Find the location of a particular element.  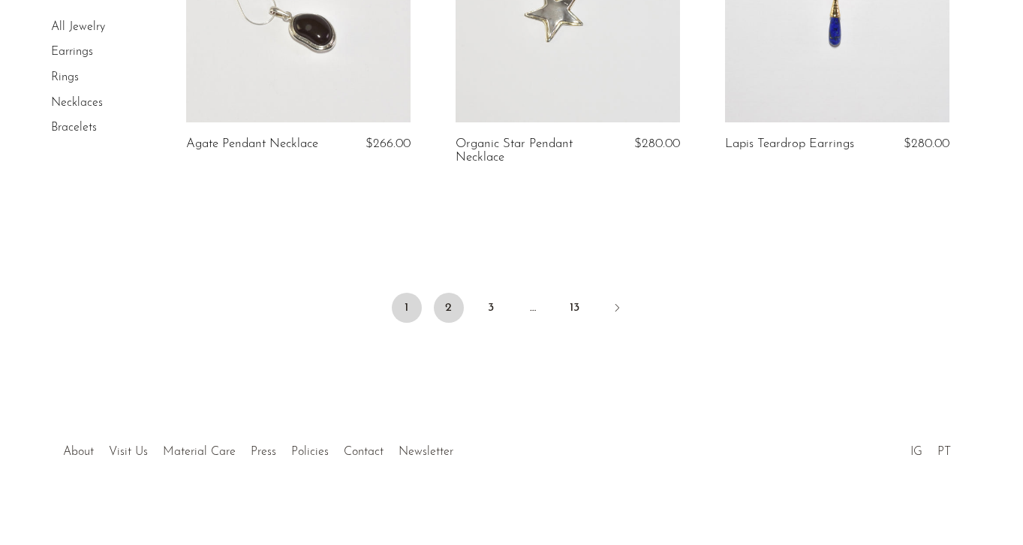

a: IG is located at coordinates (917, 452).